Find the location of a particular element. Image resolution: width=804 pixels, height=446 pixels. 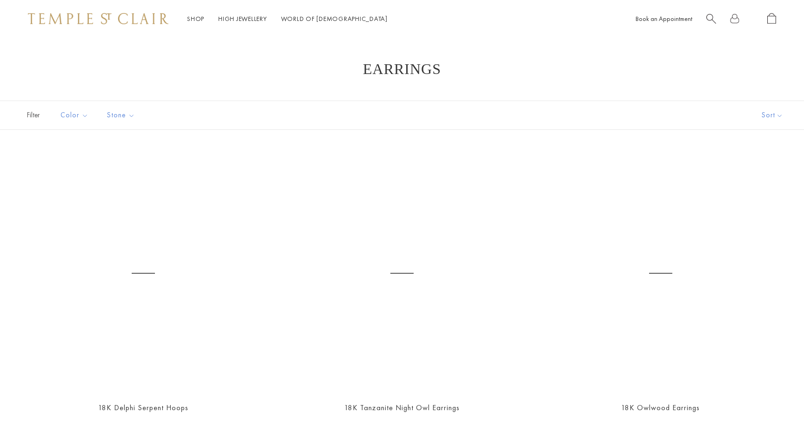

nav: Main navigation is located at coordinates (287, 19).